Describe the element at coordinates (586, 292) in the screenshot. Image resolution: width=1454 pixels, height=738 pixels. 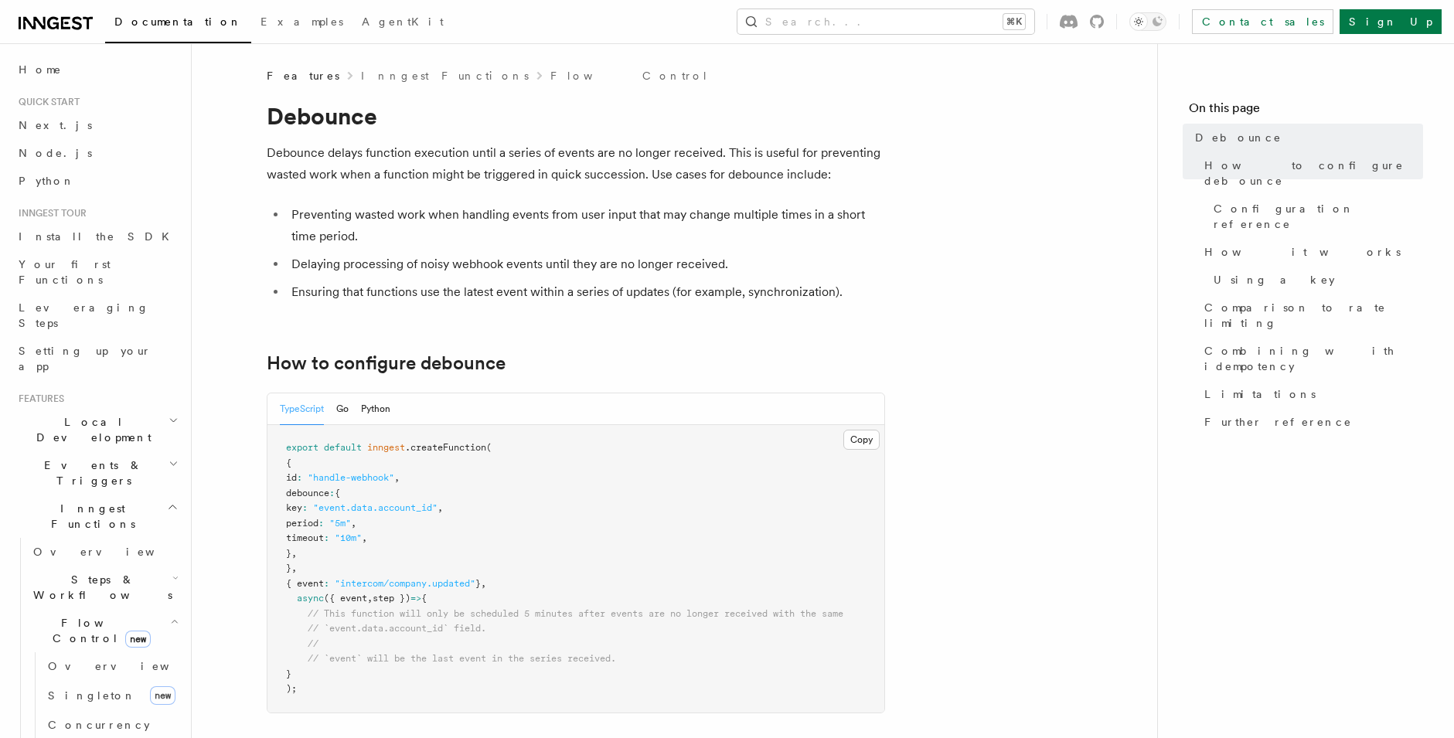
I see `li: Ensuring that functions use the latest event within a series of updates (for example, synchroniza...` at that location.